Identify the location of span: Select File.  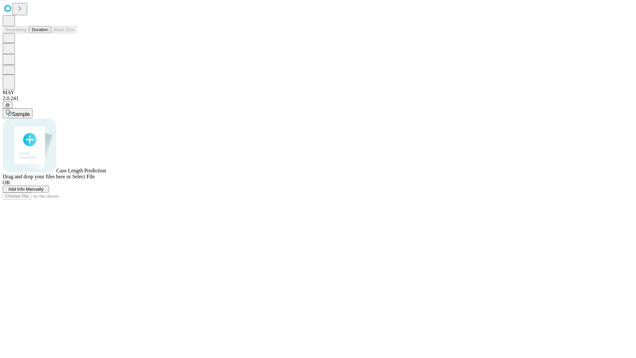
(83, 176).